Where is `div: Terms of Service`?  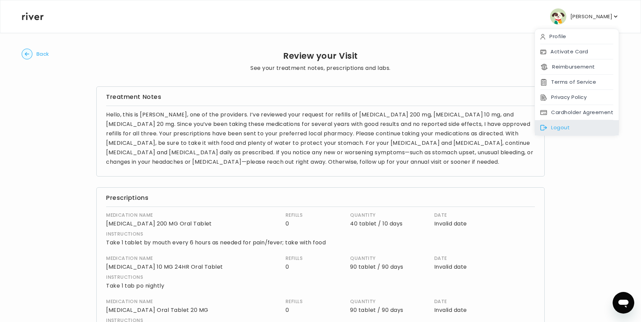
div: Terms of Service is located at coordinates (577, 82).